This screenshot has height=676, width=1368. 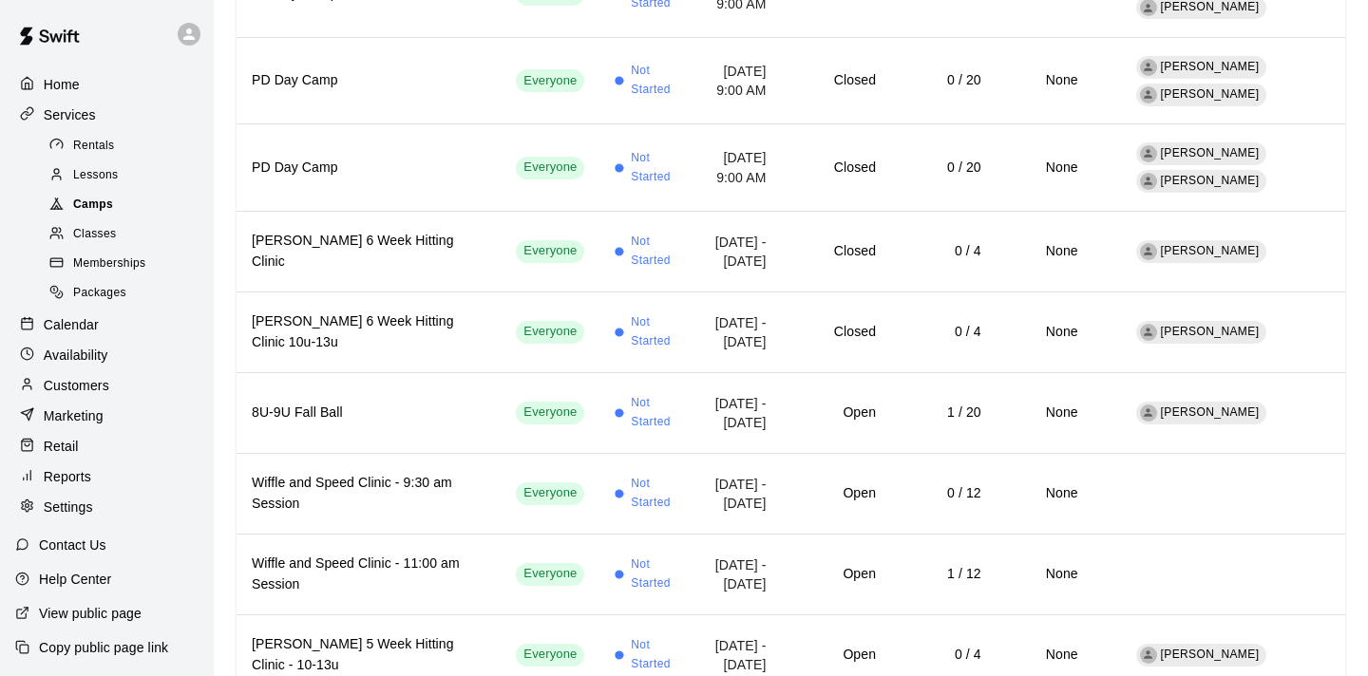 I want to click on div: Calendar, so click(x=106, y=325).